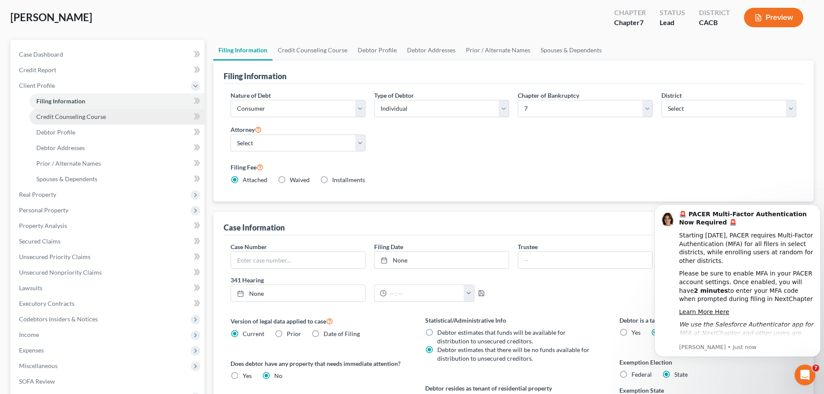 The height and width of the screenshot is (394, 824). Describe the element at coordinates (528, 247) in the screenshot. I see `label: Trustee` at that location.